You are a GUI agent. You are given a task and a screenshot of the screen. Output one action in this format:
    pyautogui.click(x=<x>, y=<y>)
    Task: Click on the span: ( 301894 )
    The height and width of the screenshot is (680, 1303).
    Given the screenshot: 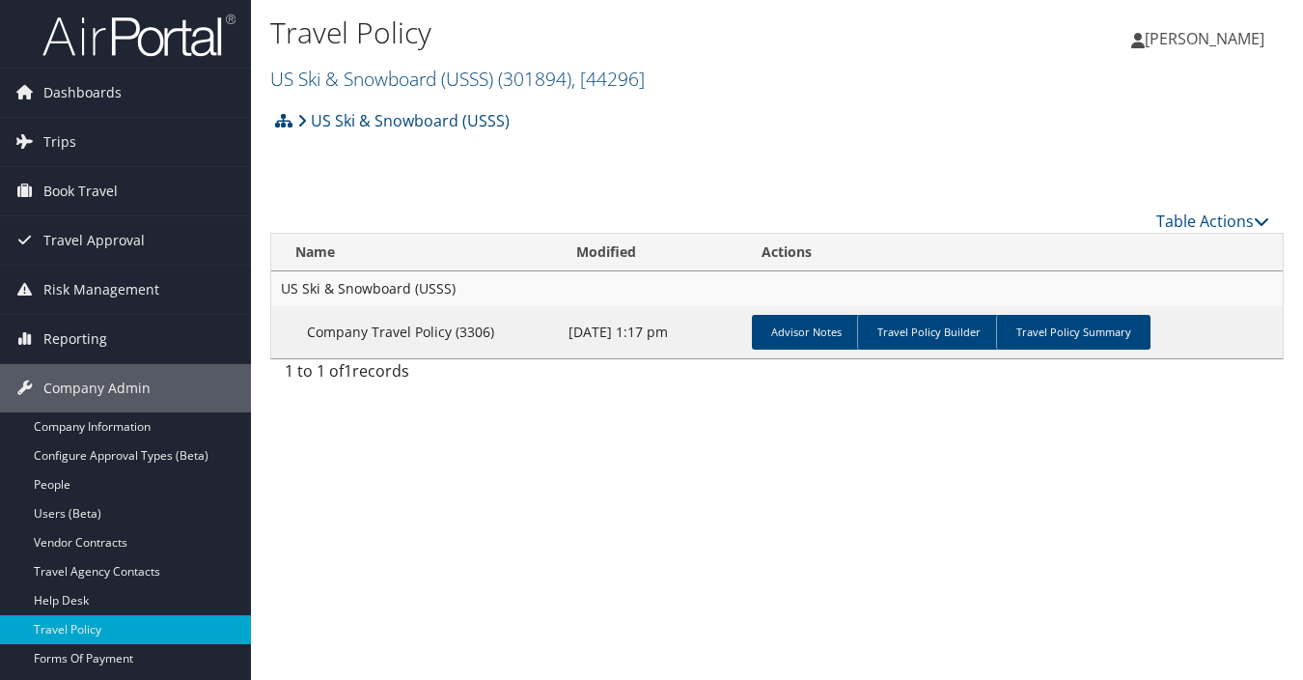 What is the action you would take?
    pyautogui.click(x=535, y=78)
    